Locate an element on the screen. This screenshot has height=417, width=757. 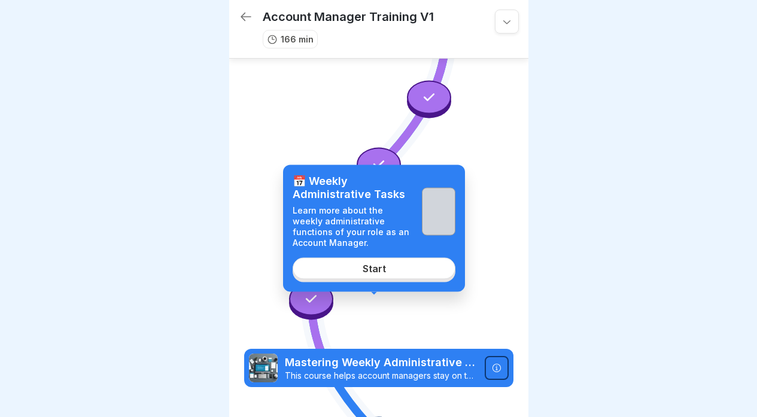
div: Start is located at coordinates (374, 269).